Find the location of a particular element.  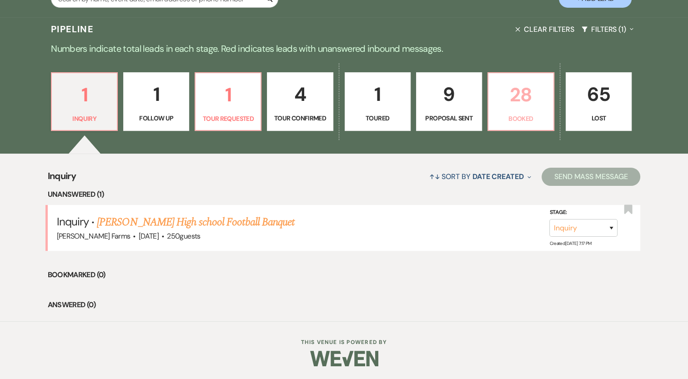

p: Tour Confirmed is located at coordinates (299, 118).